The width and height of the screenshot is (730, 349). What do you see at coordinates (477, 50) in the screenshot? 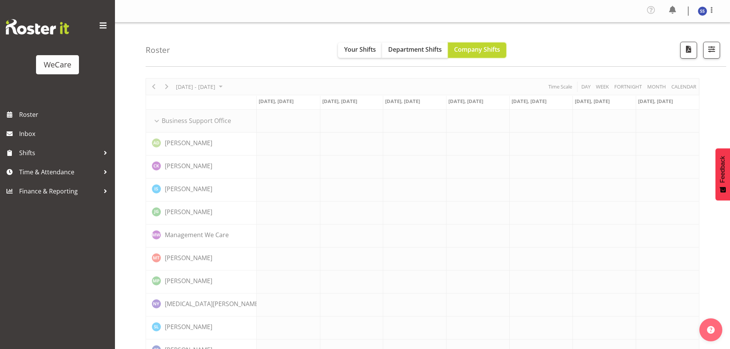
I see `button: Company Shifts` at bounding box center [477, 50].